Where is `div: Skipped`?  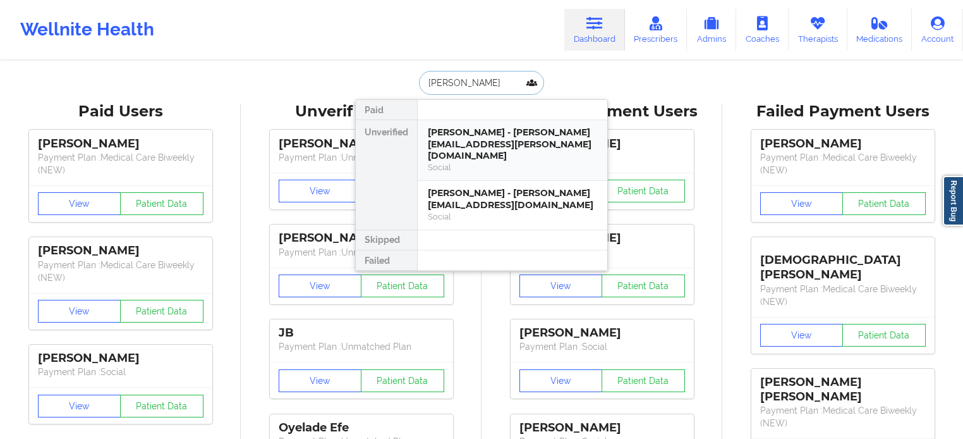
div: Skipped is located at coordinates (386, 240).